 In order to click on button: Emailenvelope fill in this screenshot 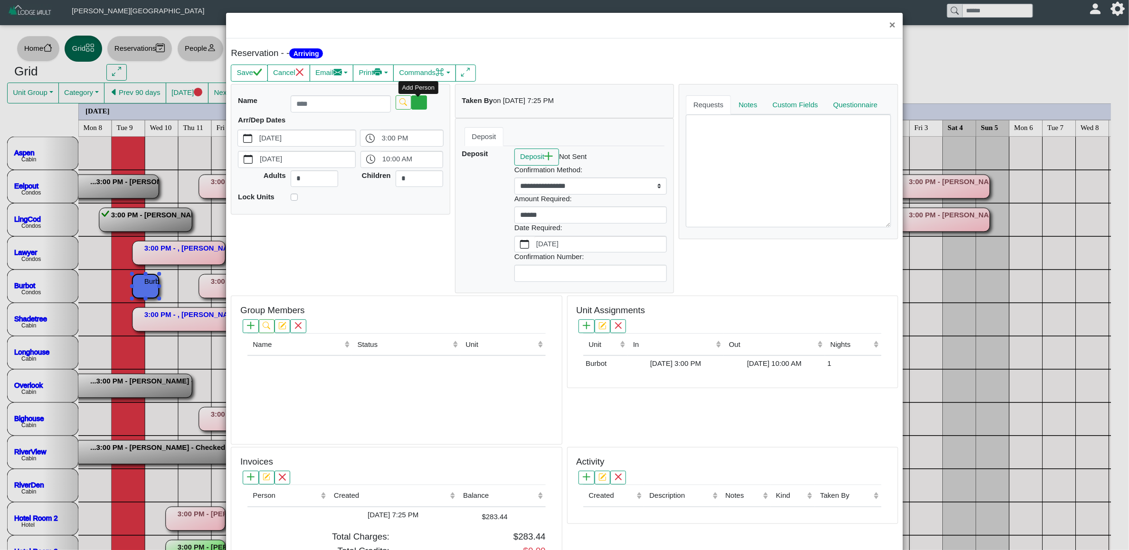, I will do `click(332, 73)`.